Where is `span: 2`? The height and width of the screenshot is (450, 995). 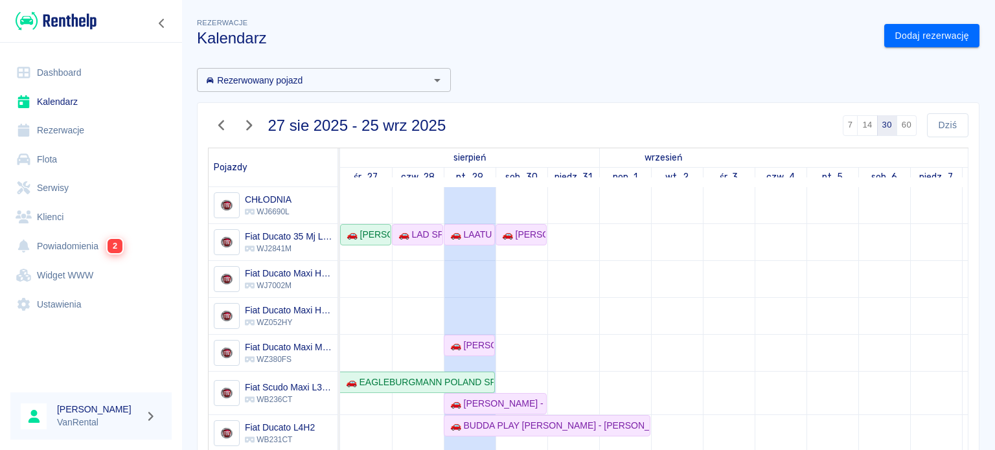 span: 2 is located at coordinates (115, 246).